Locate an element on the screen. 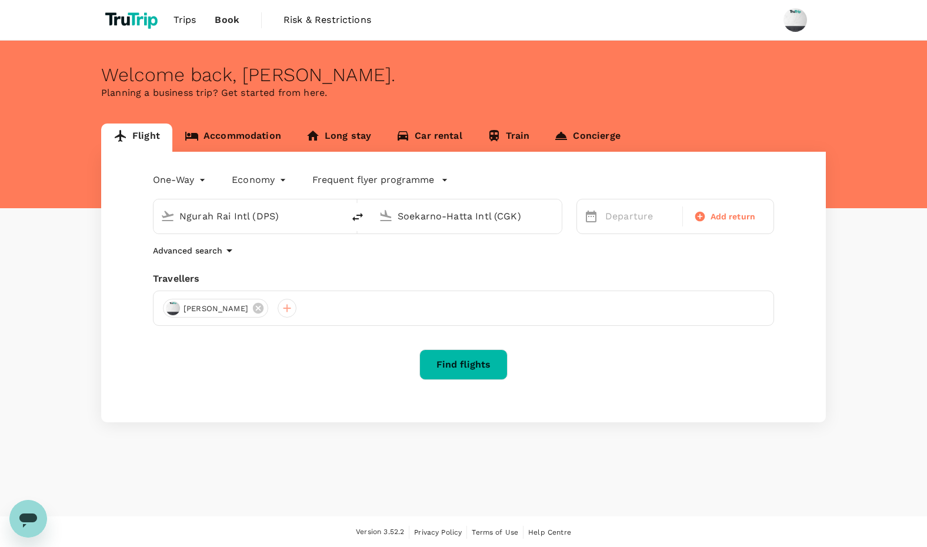 Image resolution: width=927 pixels, height=547 pixels. p: Frequent flyer programme is located at coordinates (373, 180).